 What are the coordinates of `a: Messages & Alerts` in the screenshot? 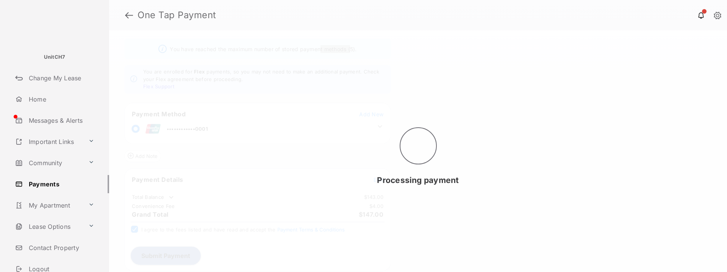 It's located at (61, 121).